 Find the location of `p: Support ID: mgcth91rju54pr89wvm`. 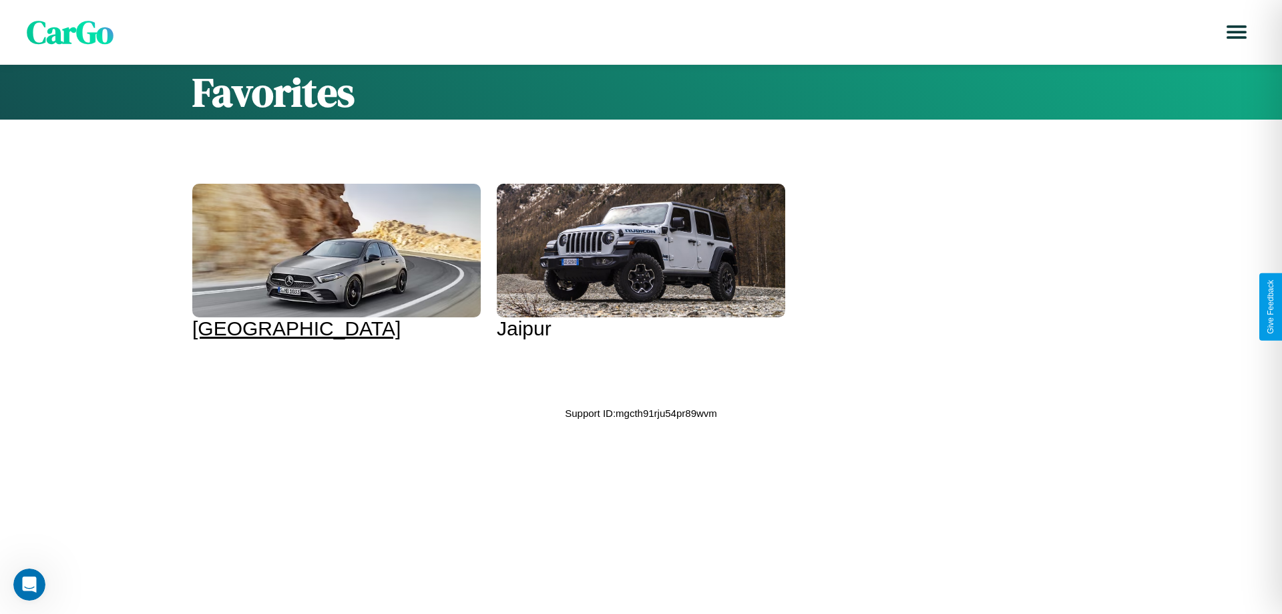

p: Support ID: mgcth91rju54pr89wvm is located at coordinates (641, 413).